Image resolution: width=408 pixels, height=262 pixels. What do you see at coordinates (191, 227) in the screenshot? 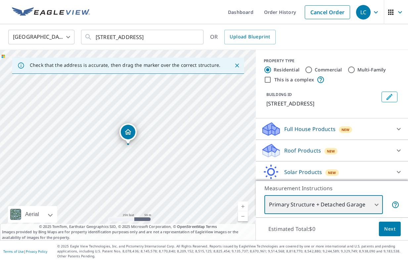
I see `a: OpenStreetMap` at bounding box center [191, 227].